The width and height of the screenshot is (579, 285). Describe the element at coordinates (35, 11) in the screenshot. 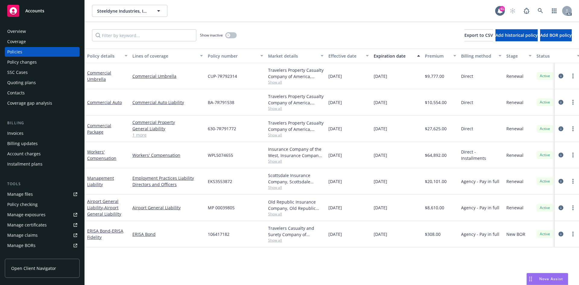

I see `span: Accounts` at that location.